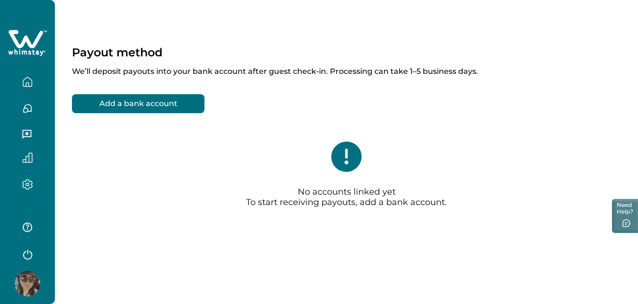 Image resolution: width=638 pixels, height=304 pixels. What do you see at coordinates (117, 52) in the screenshot?
I see `p: Payout method` at bounding box center [117, 52].